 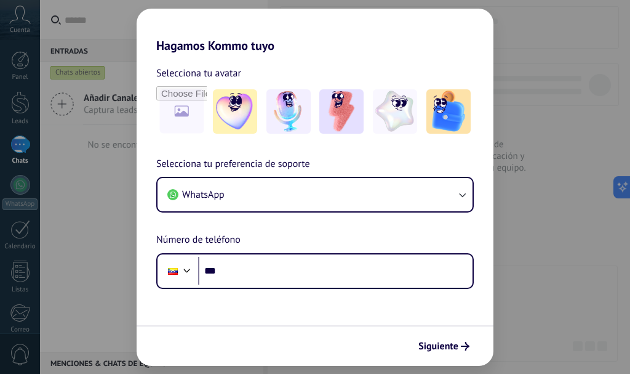 What do you see at coordinates (315, 194) in the screenshot?
I see `button: WhatsApp` at bounding box center [315, 194].